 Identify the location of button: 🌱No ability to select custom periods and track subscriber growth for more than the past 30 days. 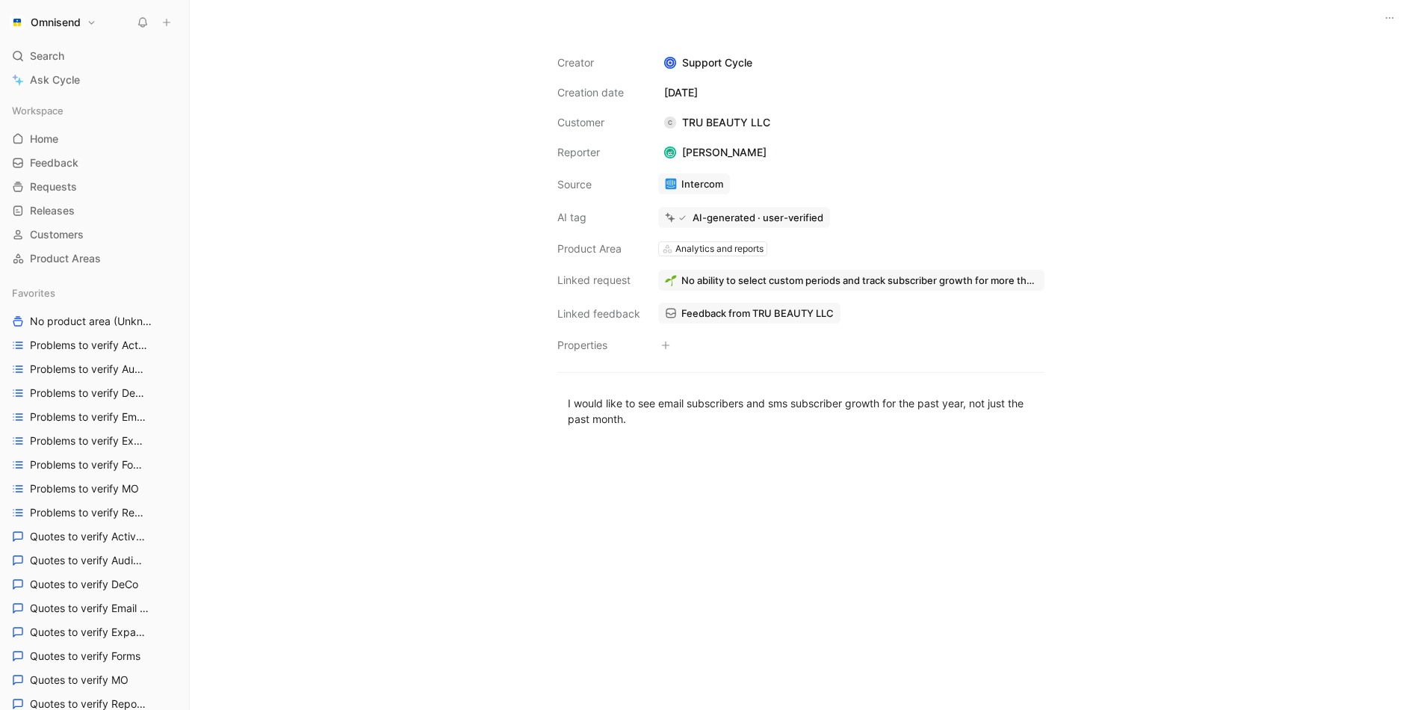
(851, 280).